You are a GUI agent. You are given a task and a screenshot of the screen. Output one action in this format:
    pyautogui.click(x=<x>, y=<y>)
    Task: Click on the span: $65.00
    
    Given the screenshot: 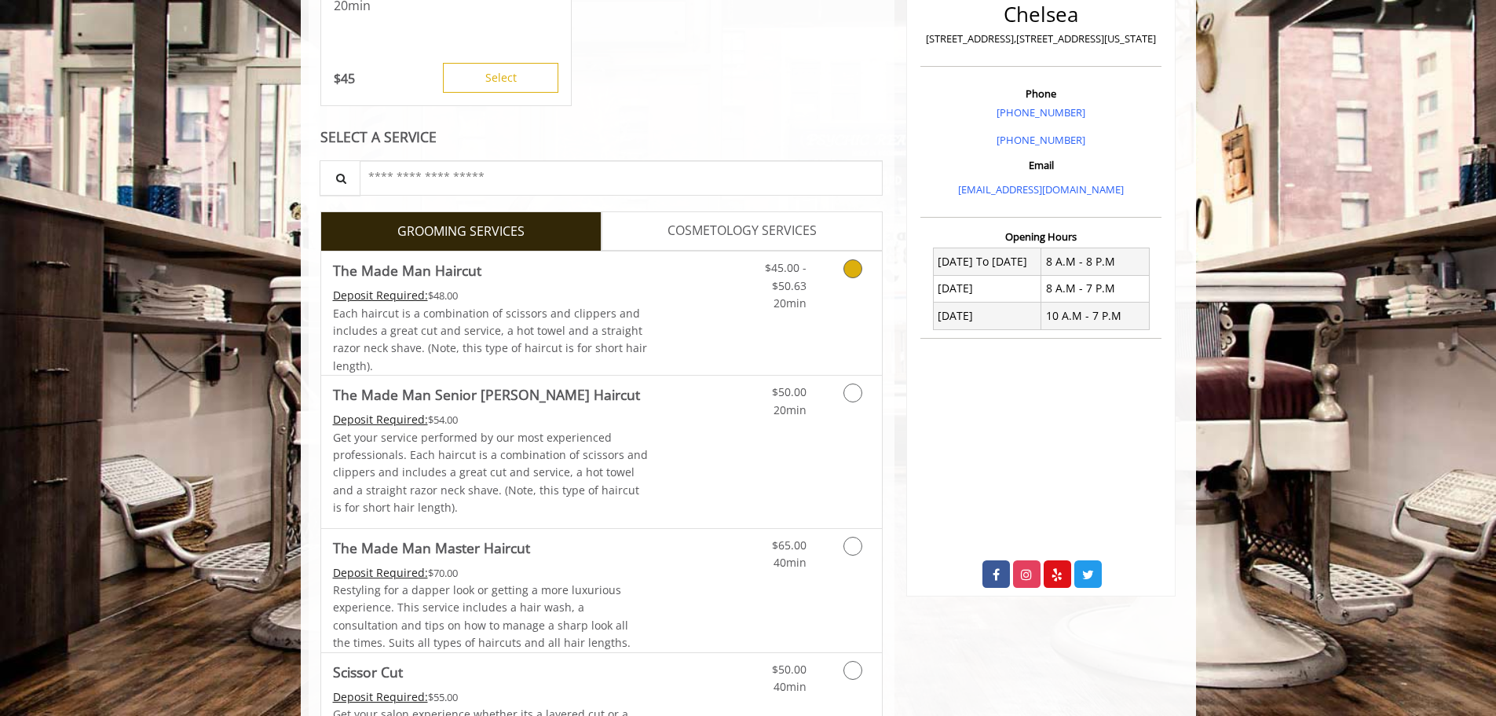 What is the action you would take?
    pyautogui.click(x=789, y=544)
    